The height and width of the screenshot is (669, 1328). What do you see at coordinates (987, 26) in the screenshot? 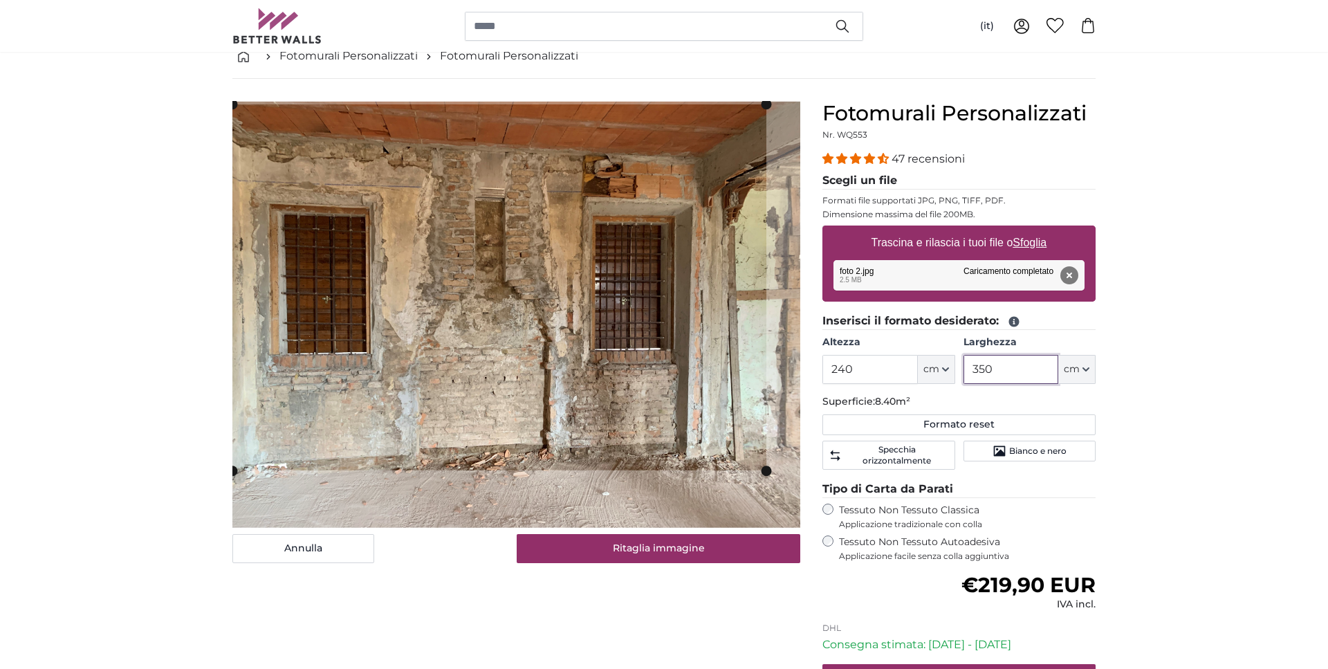
I see `button: (it)` at bounding box center [987, 26].